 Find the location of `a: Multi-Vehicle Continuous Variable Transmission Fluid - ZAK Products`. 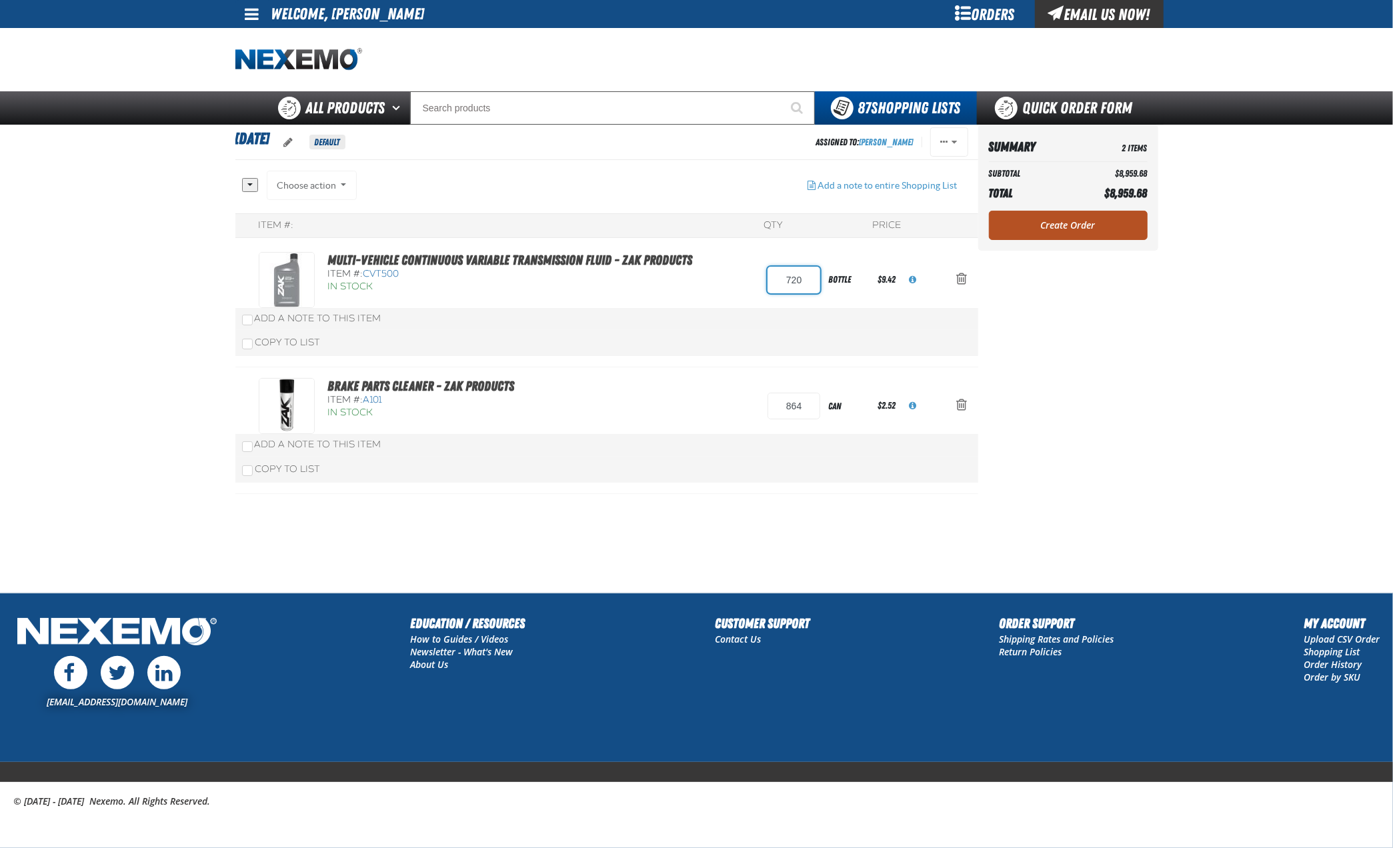

a: Multi-Vehicle Continuous Variable Transmission Fluid - ZAK Products is located at coordinates (510, 260).